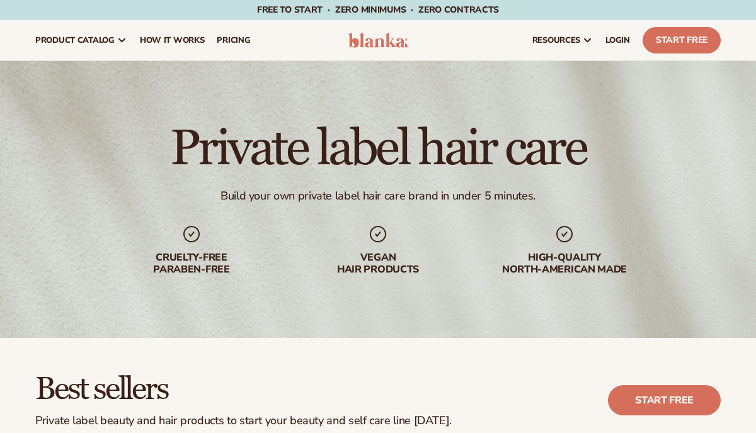 Image resolution: width=756 pixels, height=433 pixels. What do you see at coordinates (564, 264) in the screenshot?
I see `div: High-quality North-american made` at bounding box center [564, 264].